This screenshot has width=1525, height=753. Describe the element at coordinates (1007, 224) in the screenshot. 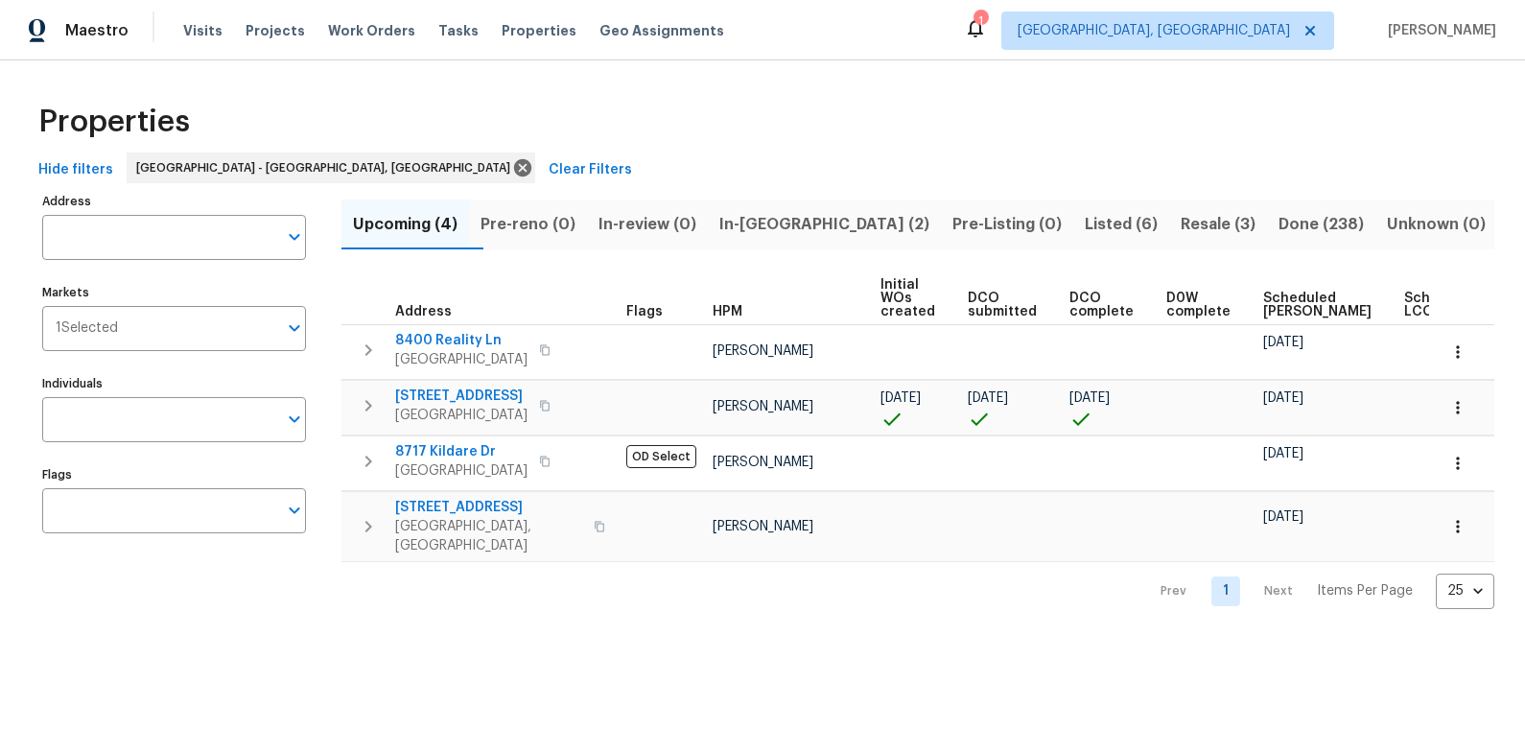

I see `span: Pre-Listing (0)` at that location.